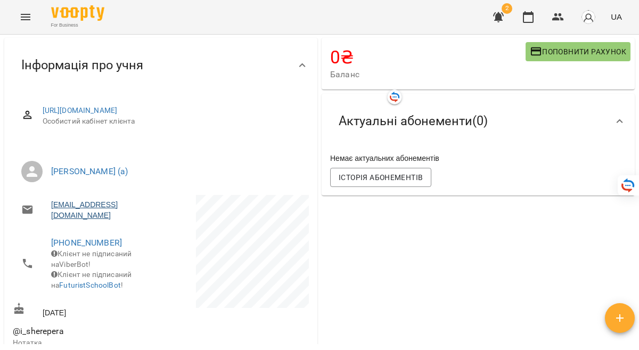 This screenshot has width=639, height=350. Describe the element at coordinates (578, 52) in the screenshot. I see `span: Поповнити рахунок` at that location.